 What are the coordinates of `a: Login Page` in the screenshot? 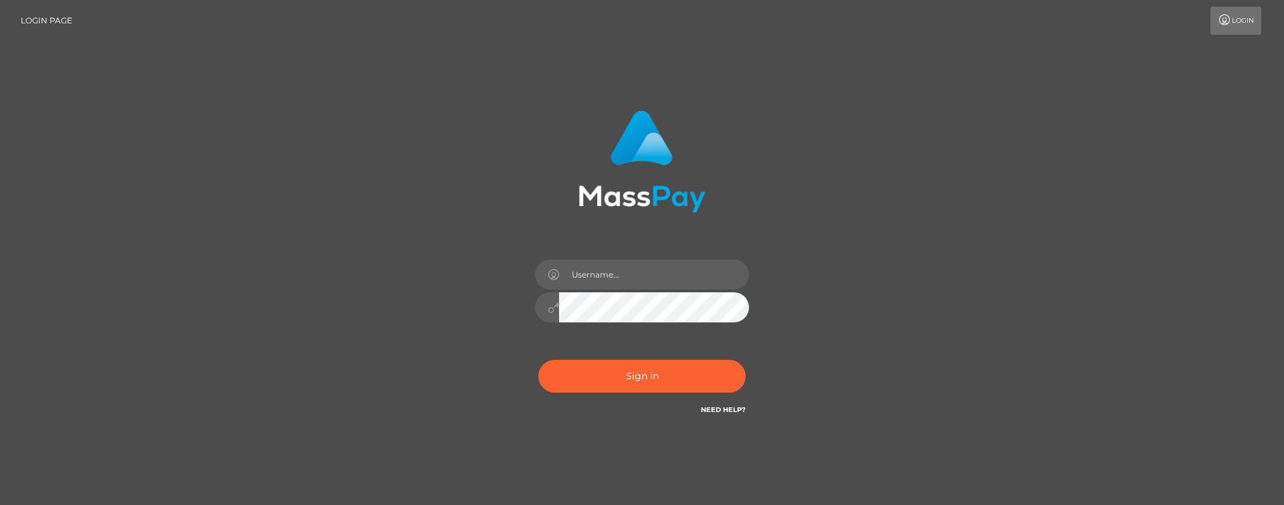 It's located at (46, 21).